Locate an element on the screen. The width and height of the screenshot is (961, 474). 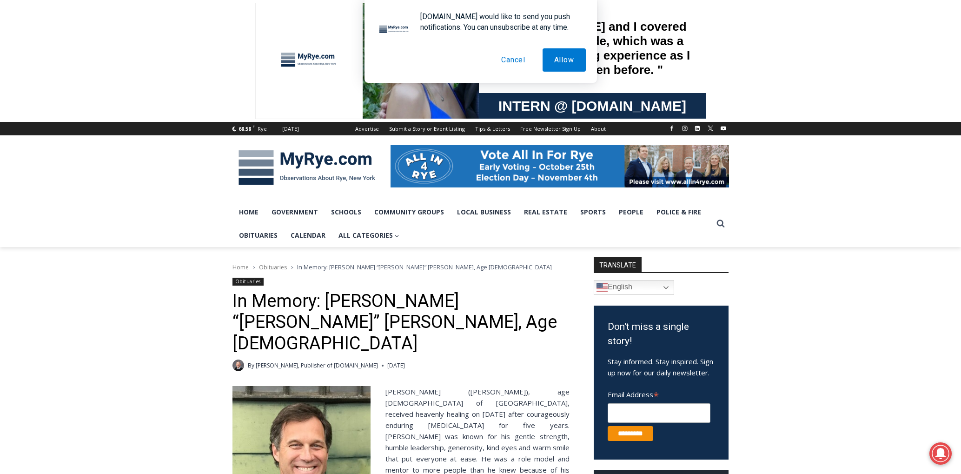
img: notification icon is located at coordinates (394, 30).